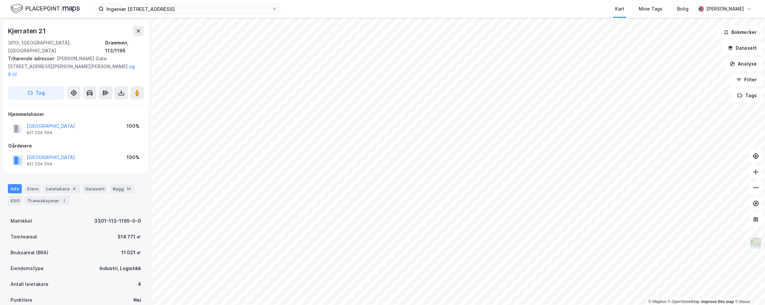  I want to click on div: Bygg, so click(122, 189).